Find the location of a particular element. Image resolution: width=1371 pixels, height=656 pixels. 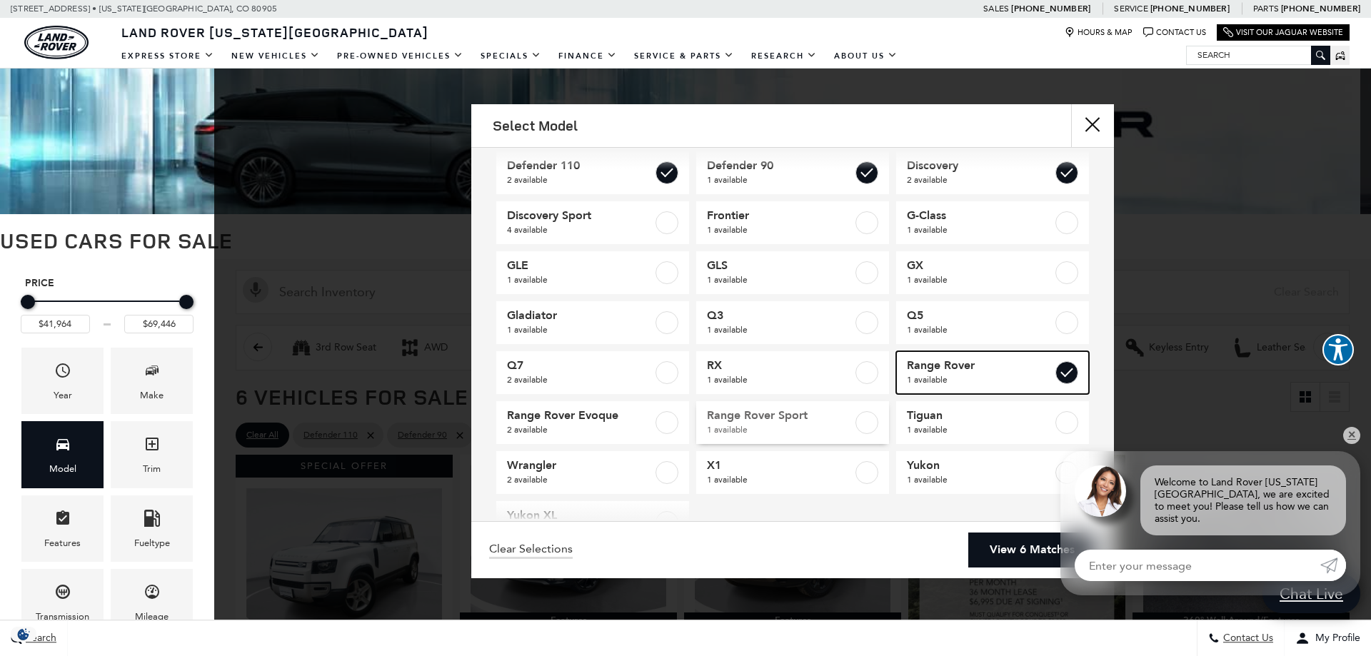

div: Year is located at coordinates (63, 396).